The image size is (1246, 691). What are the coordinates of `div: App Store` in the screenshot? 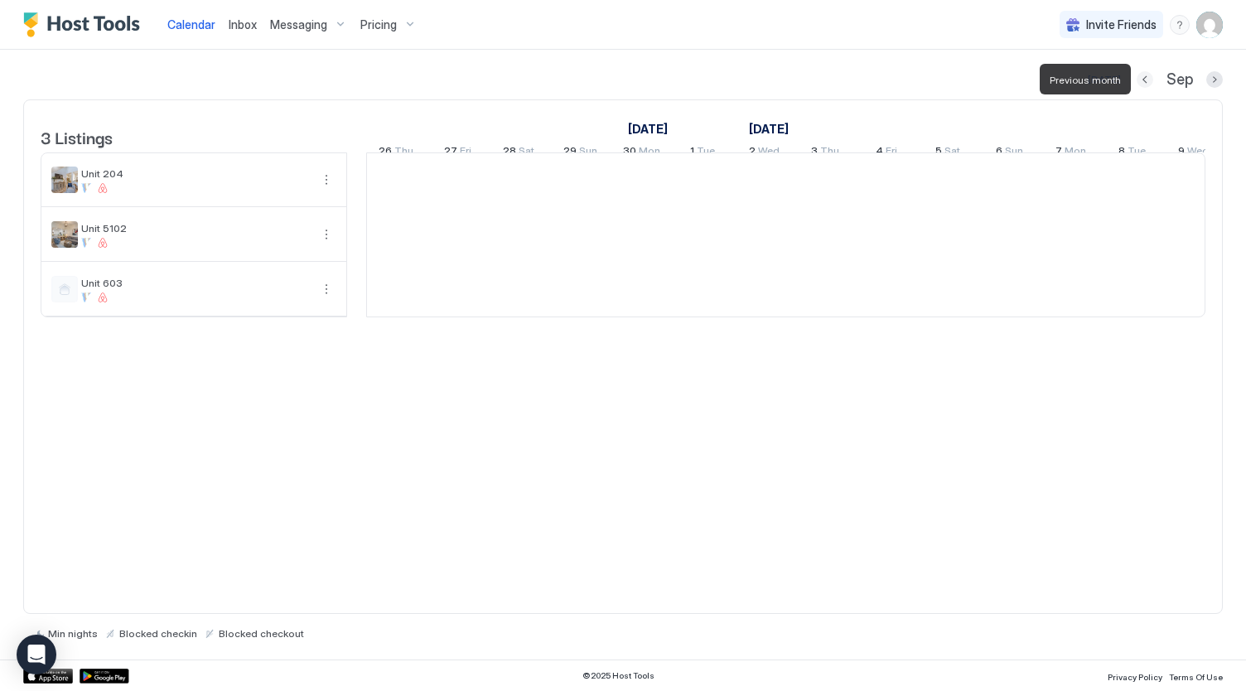 It's located at (48, 676).